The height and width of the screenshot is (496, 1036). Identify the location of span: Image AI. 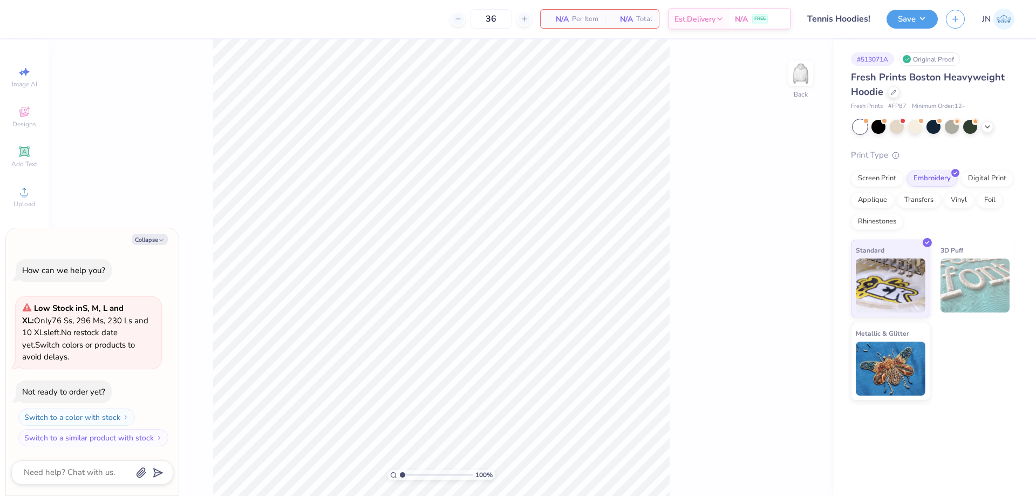
(24, 84).